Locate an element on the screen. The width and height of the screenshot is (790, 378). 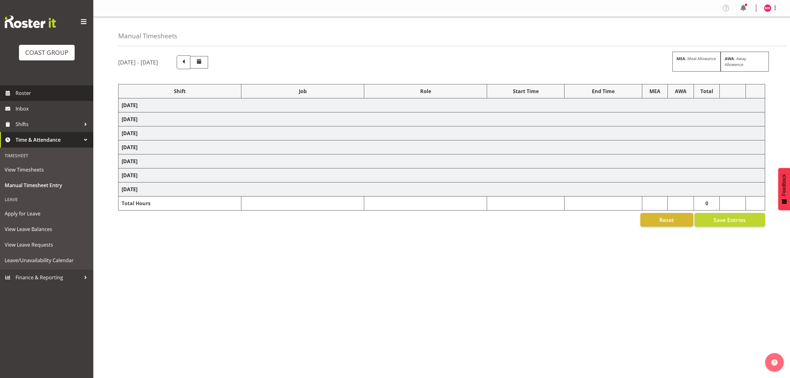
button: Save Entries is located at coordinates (730, 220).